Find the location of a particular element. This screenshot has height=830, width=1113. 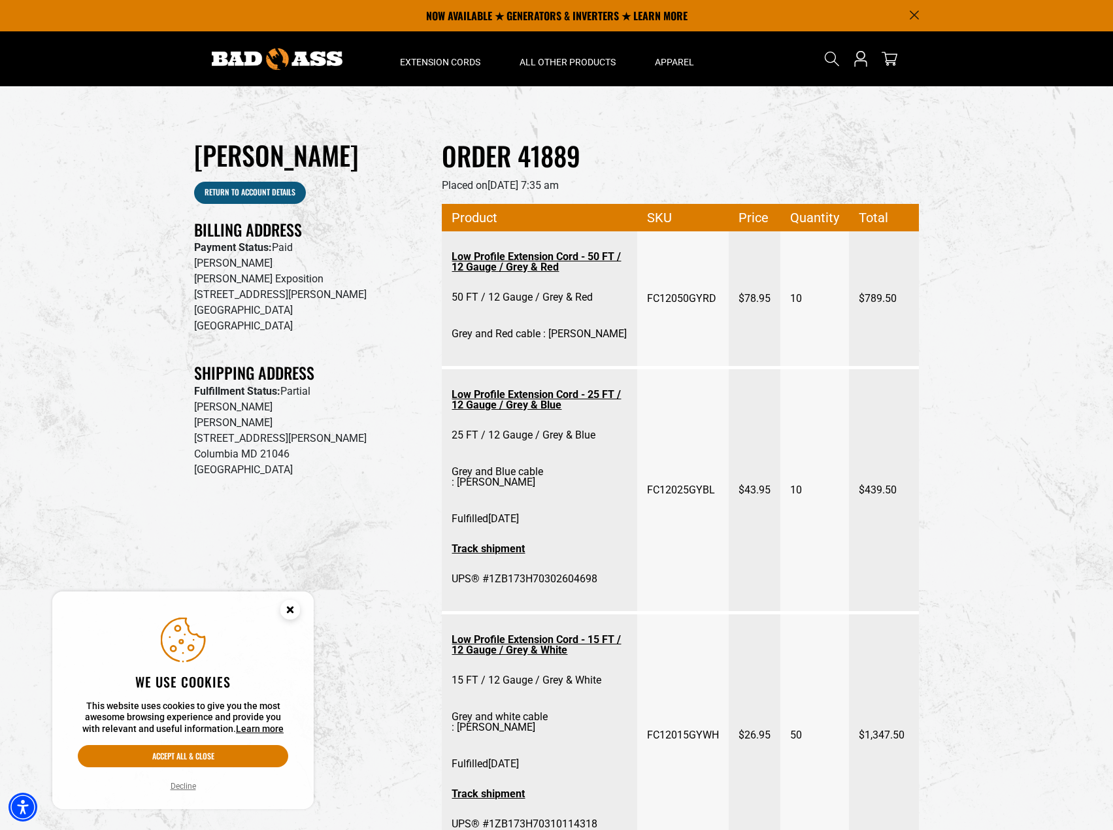

span: $78.95 is located at coordinates (754, 299).